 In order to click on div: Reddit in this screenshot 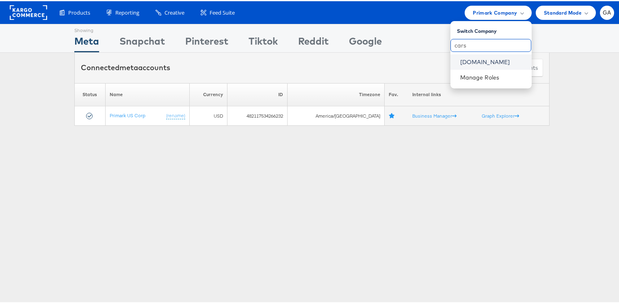, I will do `click(313, 42)`.